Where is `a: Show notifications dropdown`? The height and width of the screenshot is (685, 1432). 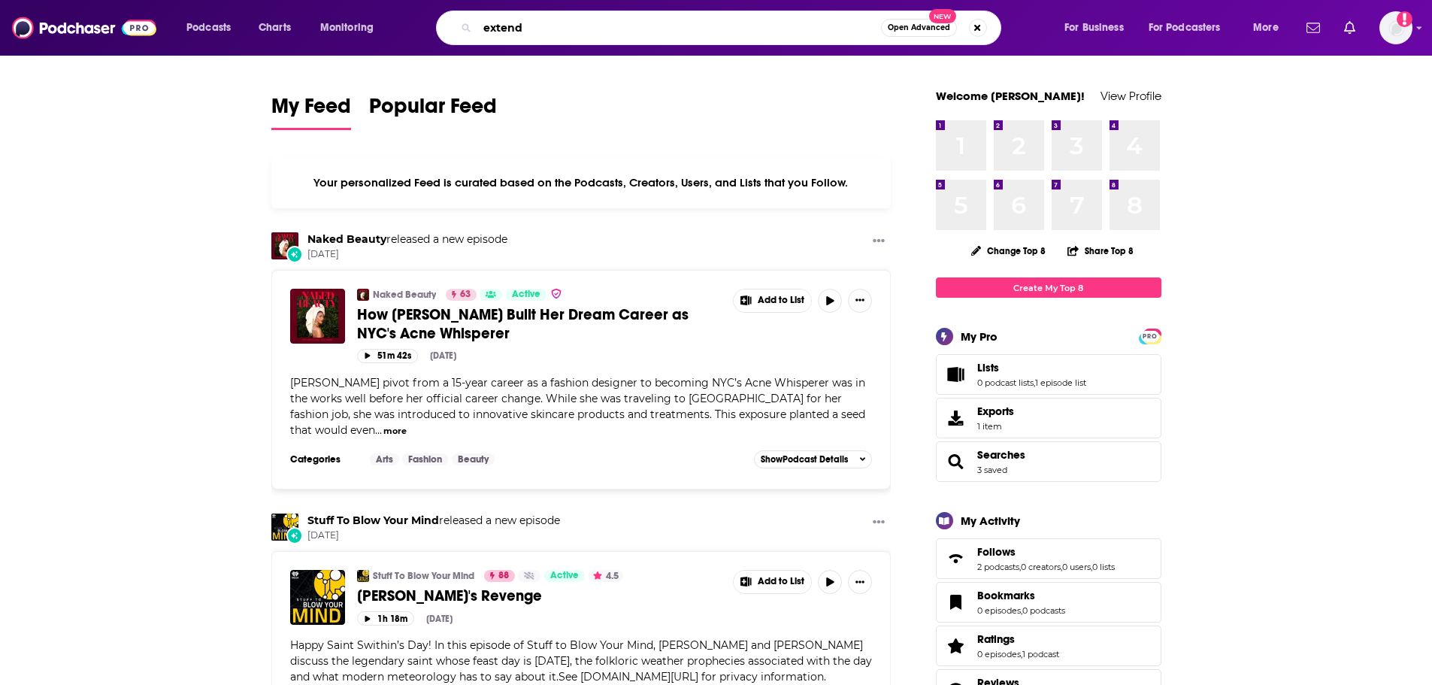 a: Show notifications dropdown is located at coordinates (1313, 28).